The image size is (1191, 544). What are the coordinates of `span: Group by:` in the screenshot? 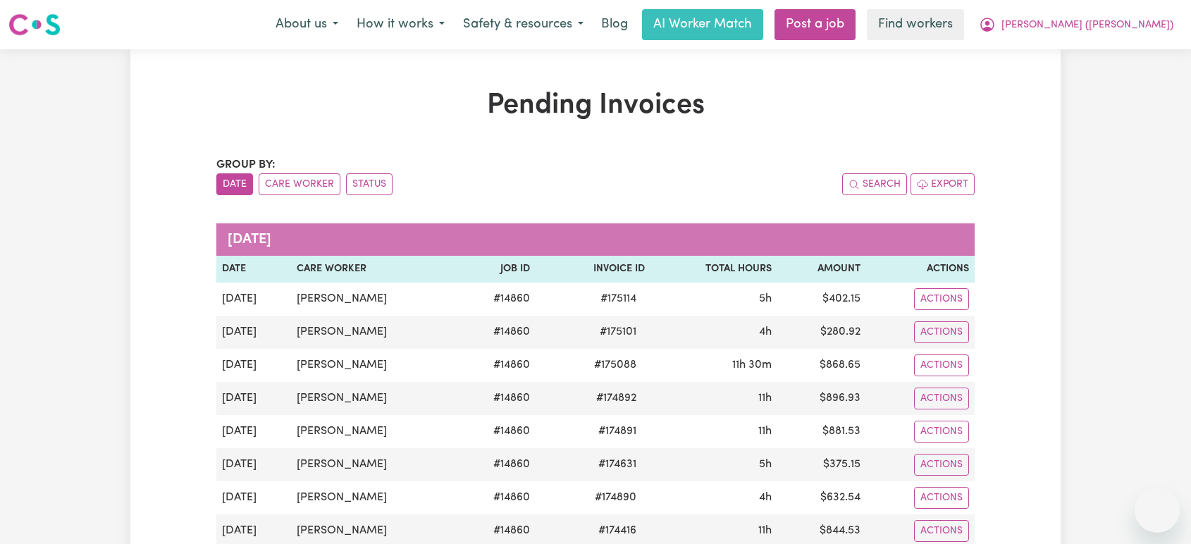 It's located at (246, 165).